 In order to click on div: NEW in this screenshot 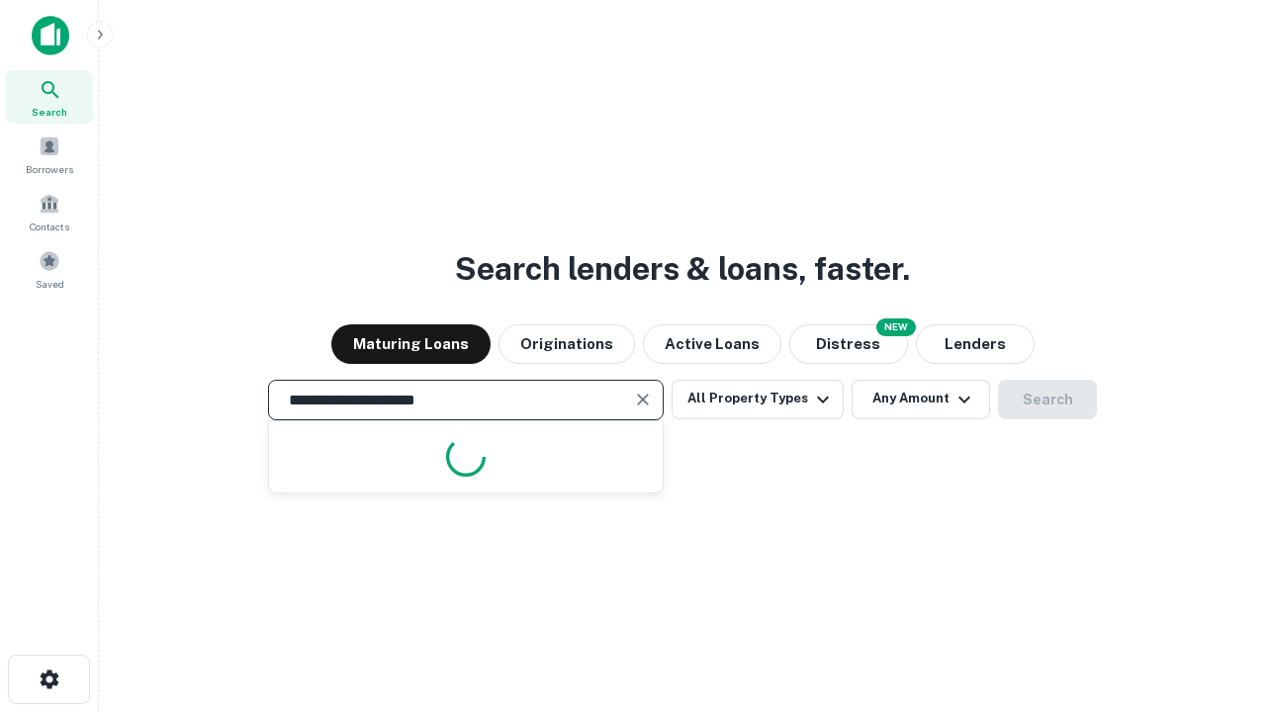, I will do `click(896, 327)`.